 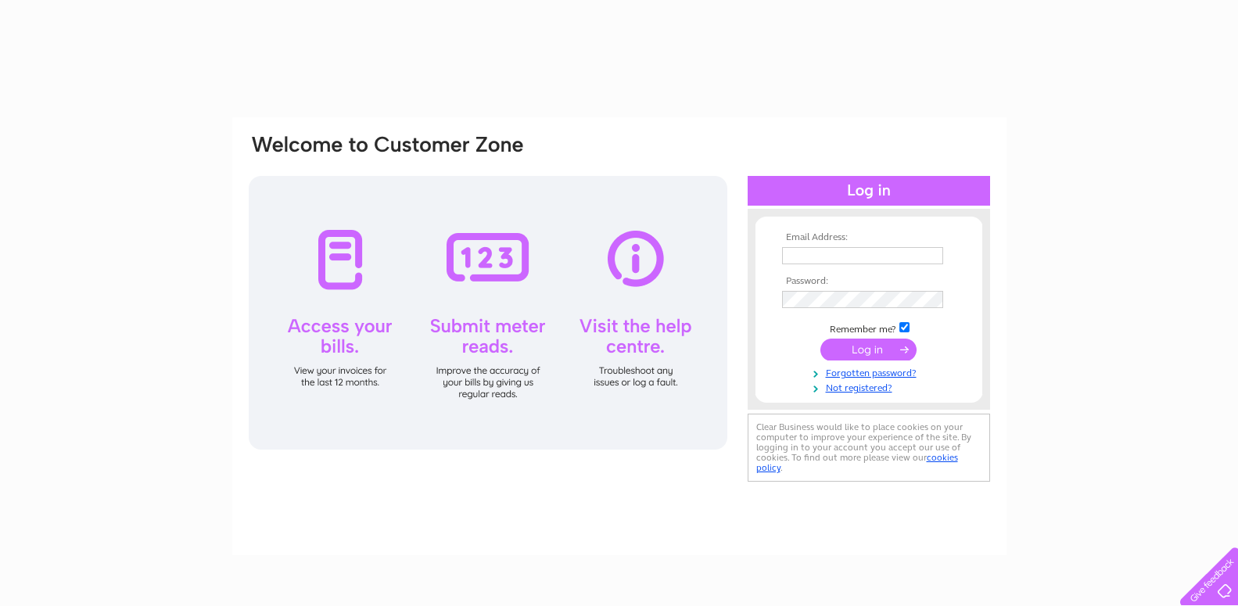 What do you see at coordinates (869, 447) in the screenshot?
I see `div: Clear Business would like to place cookies on your computer to improve your experience of the sit...` at bounding box center [869, 447].